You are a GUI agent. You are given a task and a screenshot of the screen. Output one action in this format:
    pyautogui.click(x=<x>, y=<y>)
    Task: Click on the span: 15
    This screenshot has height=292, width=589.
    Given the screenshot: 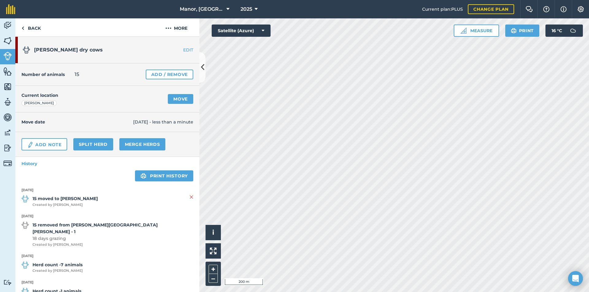 What is the action you would take?
    pyautogui.click(x=77, y=74)
    